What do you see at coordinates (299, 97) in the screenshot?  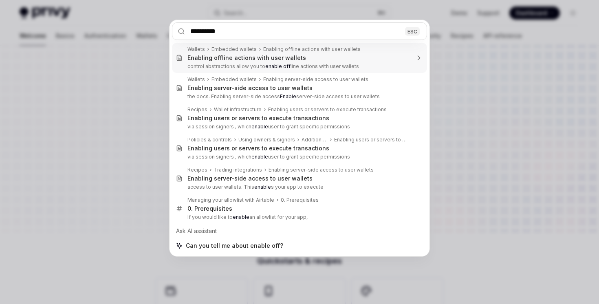 I see `p: the docs. Enabling server-side access server-side access to user wallets` at bounding box center [299, 97].